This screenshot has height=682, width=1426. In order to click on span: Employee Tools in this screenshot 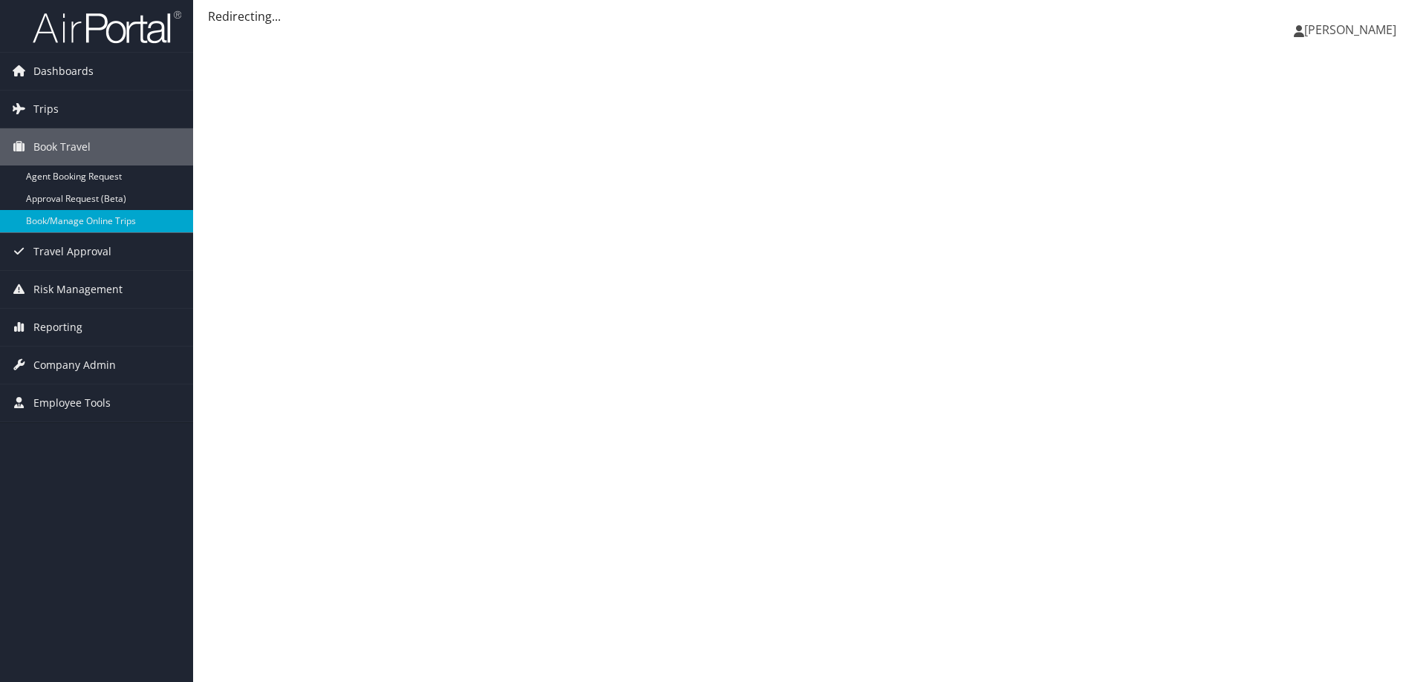, I will do `click(72, 403)`.